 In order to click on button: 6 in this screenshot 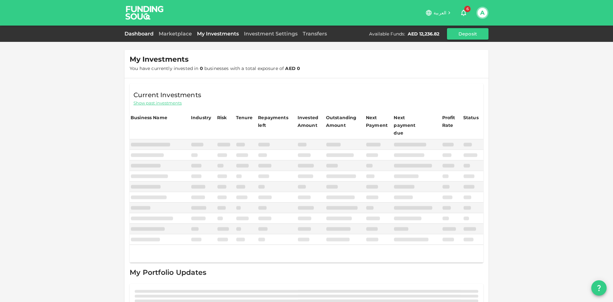, I will do `click(463, 13)`.